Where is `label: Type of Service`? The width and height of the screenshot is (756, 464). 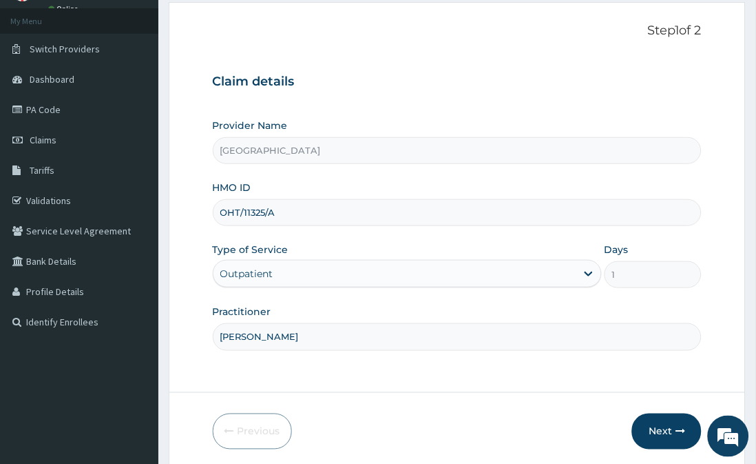 label: Type of Service is located at coordinates (251, 249).